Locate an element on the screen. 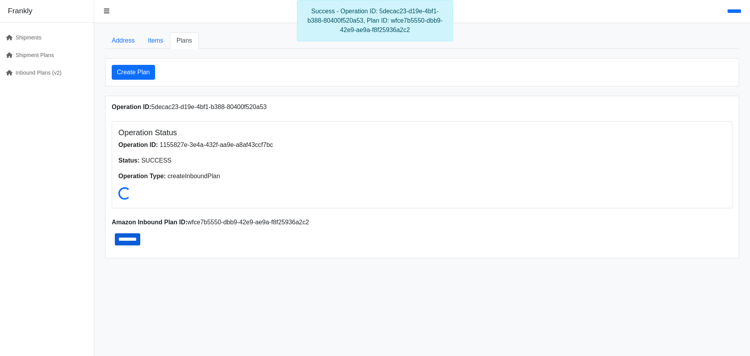 Image resolution: width=750 pixels, height=356 pixels. p: 1155827e-3e4a-432f-aa9e-a8af43ccf7bc is located at coordinates (422, 145).